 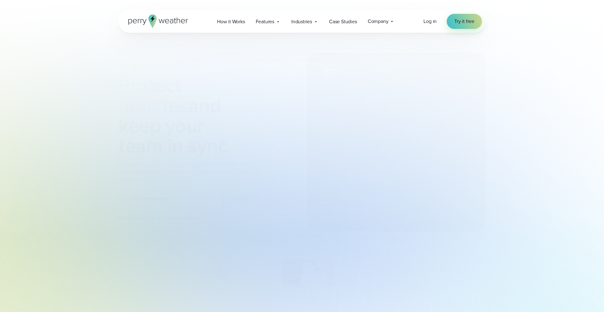 What do you see at coordinates (231, 22) in the screenshot?
I see `span: How it Works` at bounding box center [231, 22].